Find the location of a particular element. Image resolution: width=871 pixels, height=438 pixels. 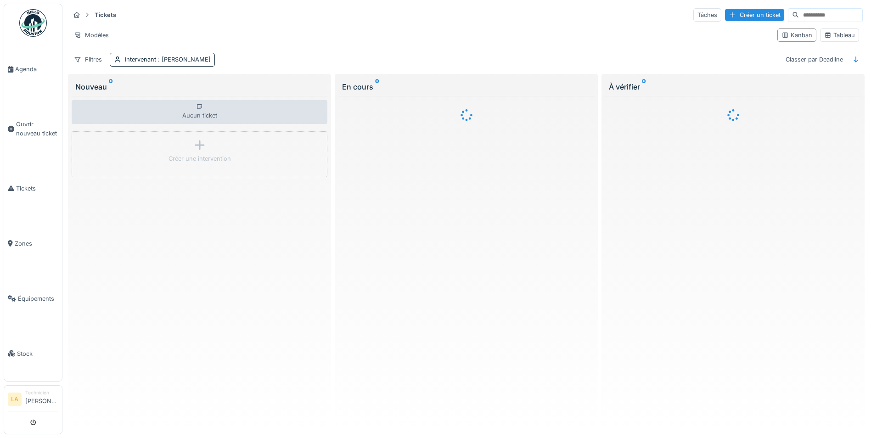

a: Agenda is located at coordinates (33, 69).